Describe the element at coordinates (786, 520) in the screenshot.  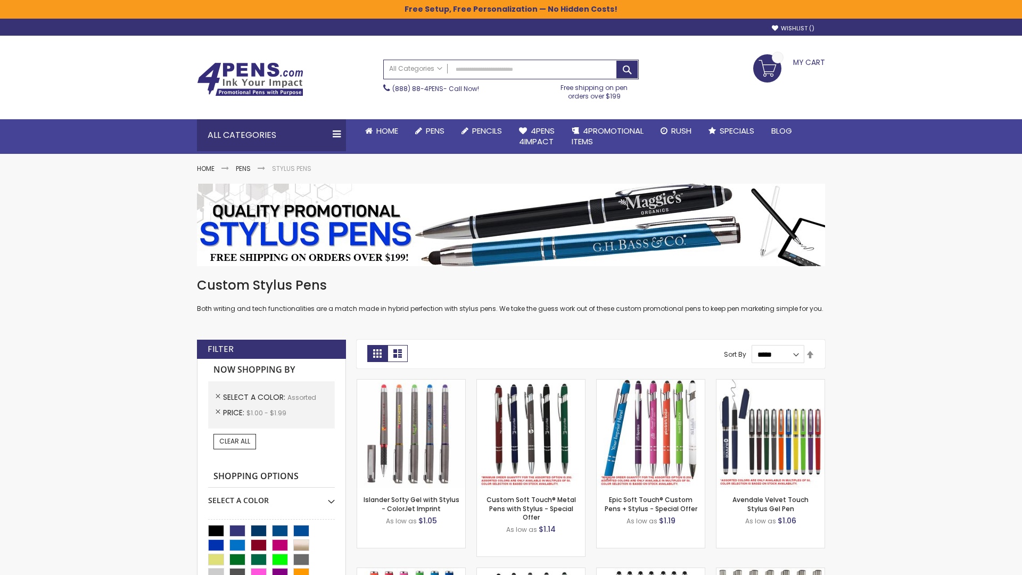
I see `span: $1.06` at that location.